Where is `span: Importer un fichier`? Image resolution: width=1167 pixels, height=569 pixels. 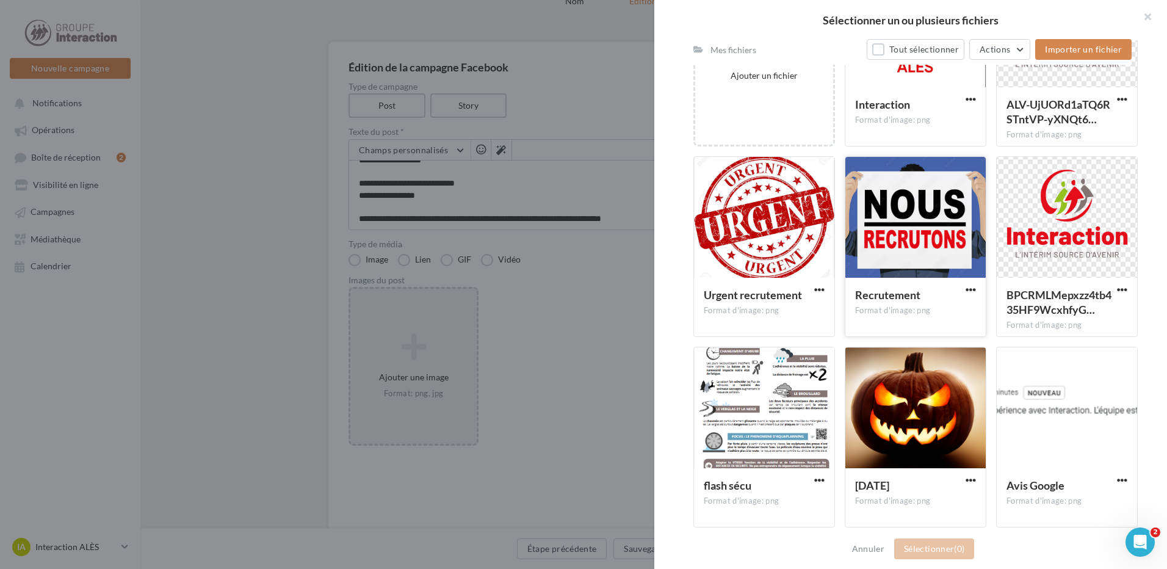 span: Importer un fichier is located at coordinates (1083, 49).